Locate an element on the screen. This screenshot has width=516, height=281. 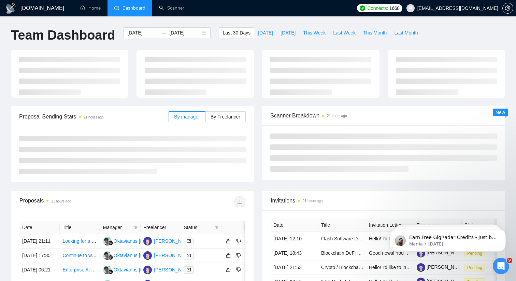
a: homeHome is located at coordinates (90, 8).